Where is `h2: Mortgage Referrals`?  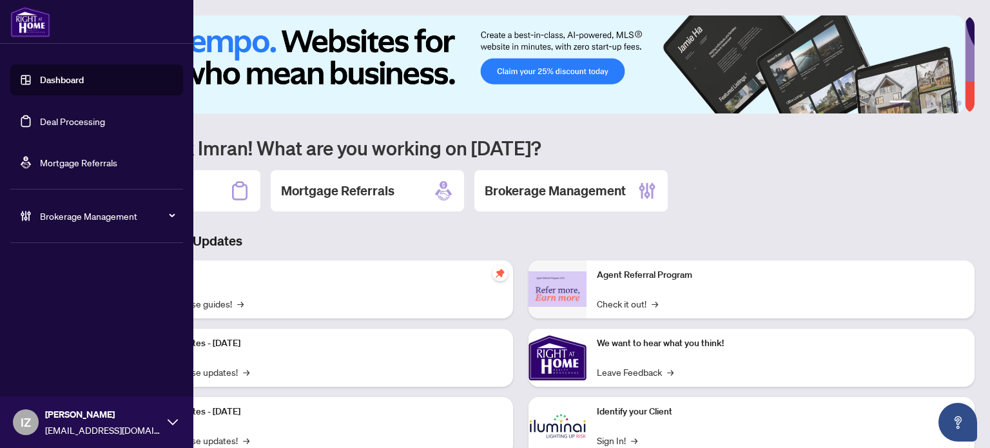 h2: Mortgage Referrals is located at coordinates (338, 191).